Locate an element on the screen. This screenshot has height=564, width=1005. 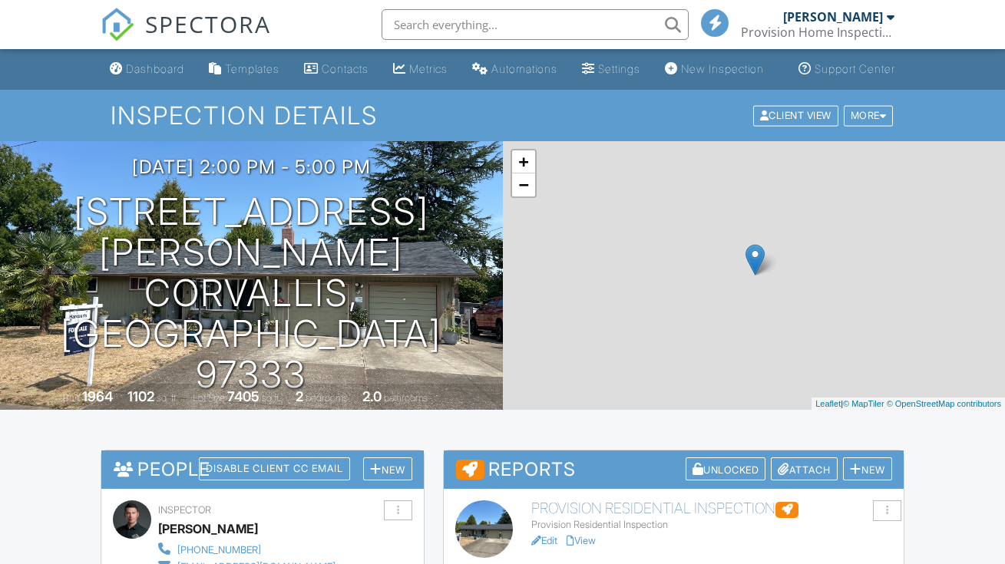
h6: Provision Residential Inspection is located at coordinates (712, 509).